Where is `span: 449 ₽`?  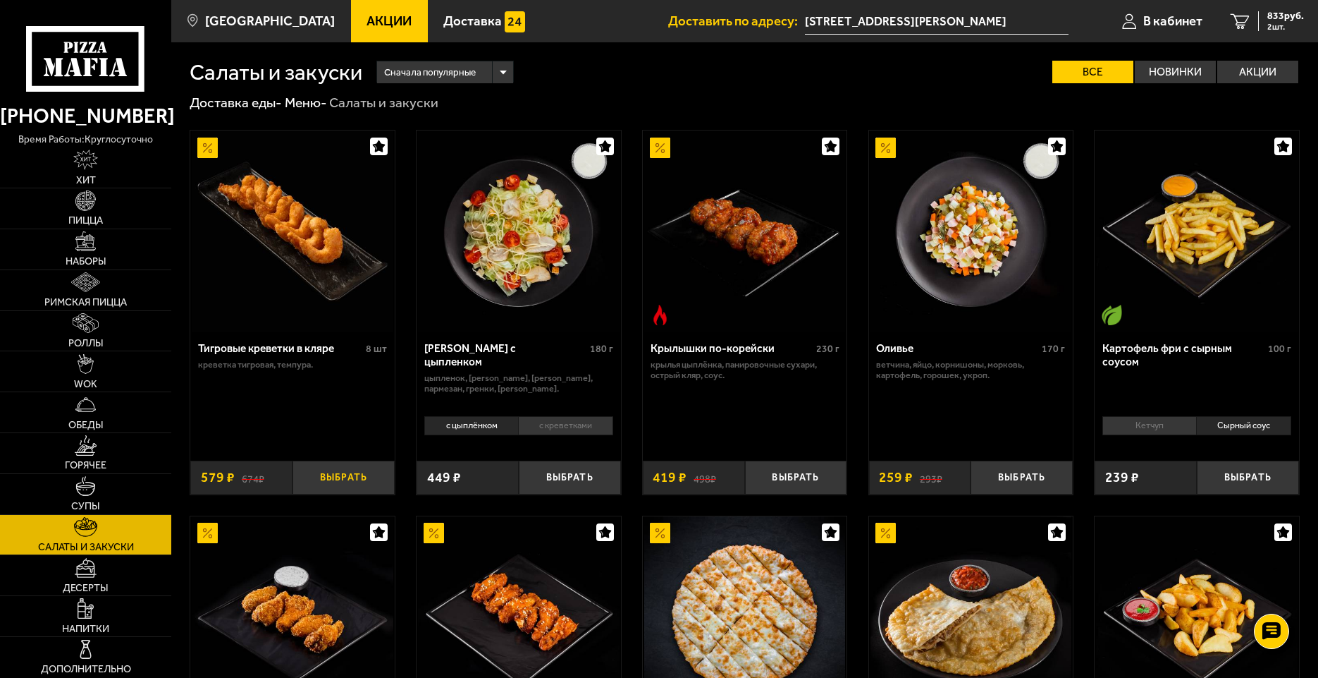
span: 449 ₽ is located at coordinates (444, 477).